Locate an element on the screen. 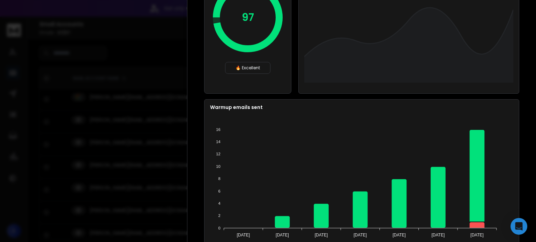 Image resolution: width=536 pixels, height=242 pixels. div: 🔥 Excellent is located at coordinates (248, 68).